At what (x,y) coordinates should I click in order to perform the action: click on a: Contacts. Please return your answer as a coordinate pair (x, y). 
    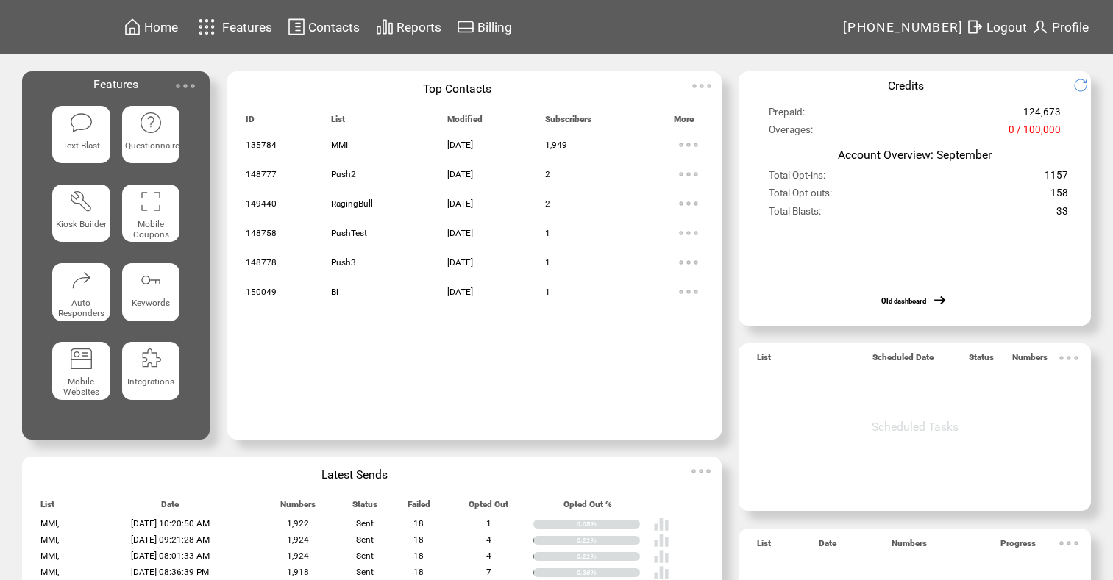
    Looking at the image, I should click on (324, 26).